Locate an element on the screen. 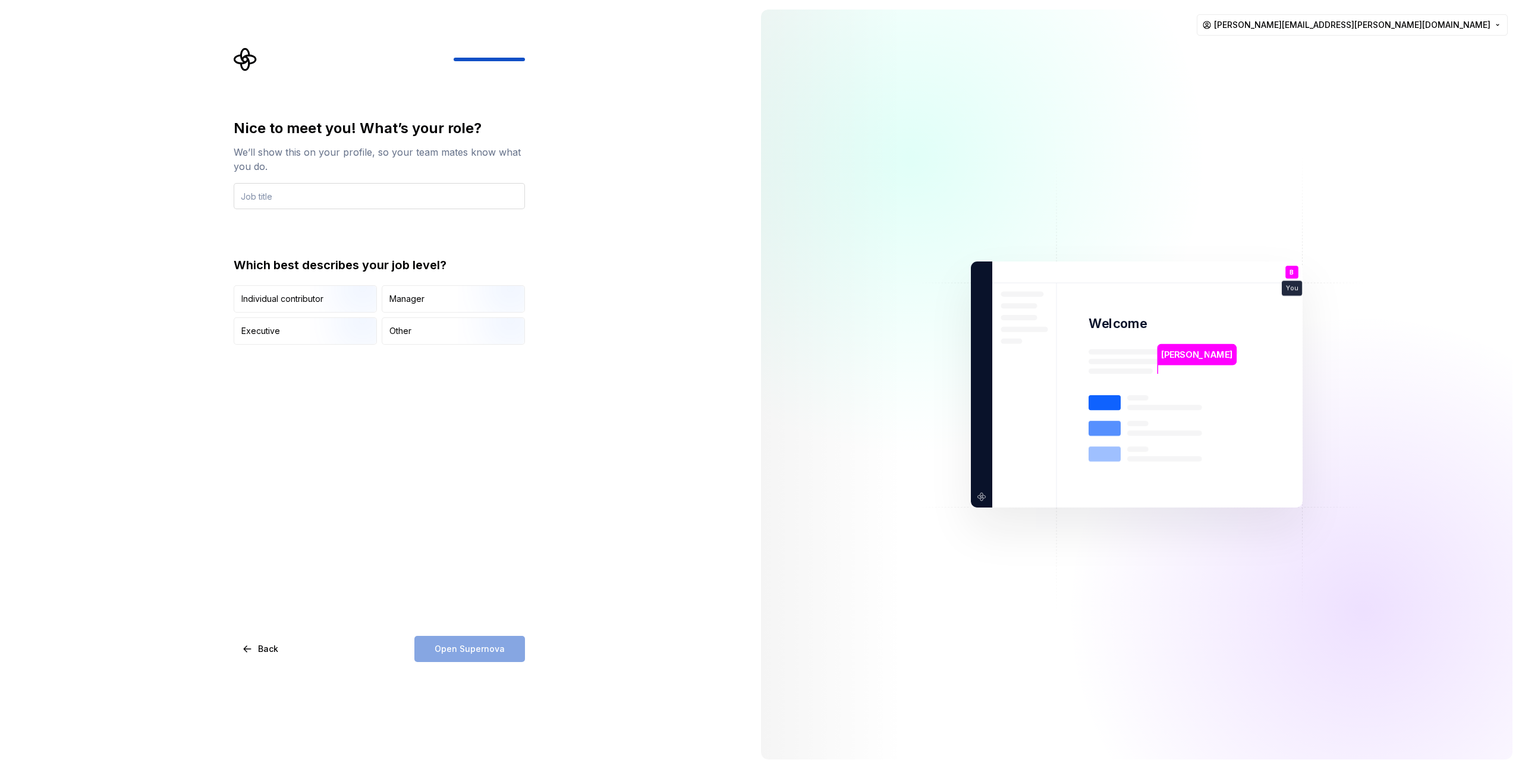  div: Executive is located at coordinates (260, 331).